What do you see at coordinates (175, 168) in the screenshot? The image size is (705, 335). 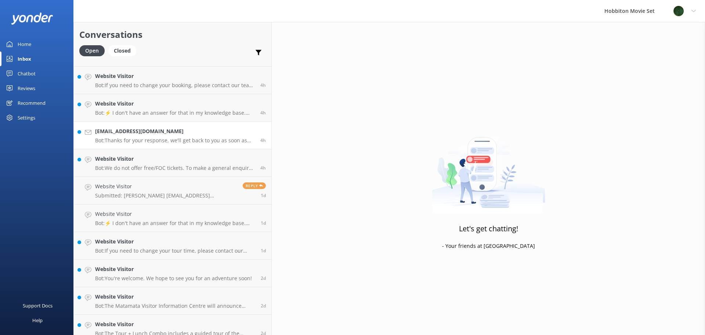 I see `p: Bot: We do not offer free/FOC tickets. To make a general enquiry or for more information, please ...` at bounding box center [175, 168].